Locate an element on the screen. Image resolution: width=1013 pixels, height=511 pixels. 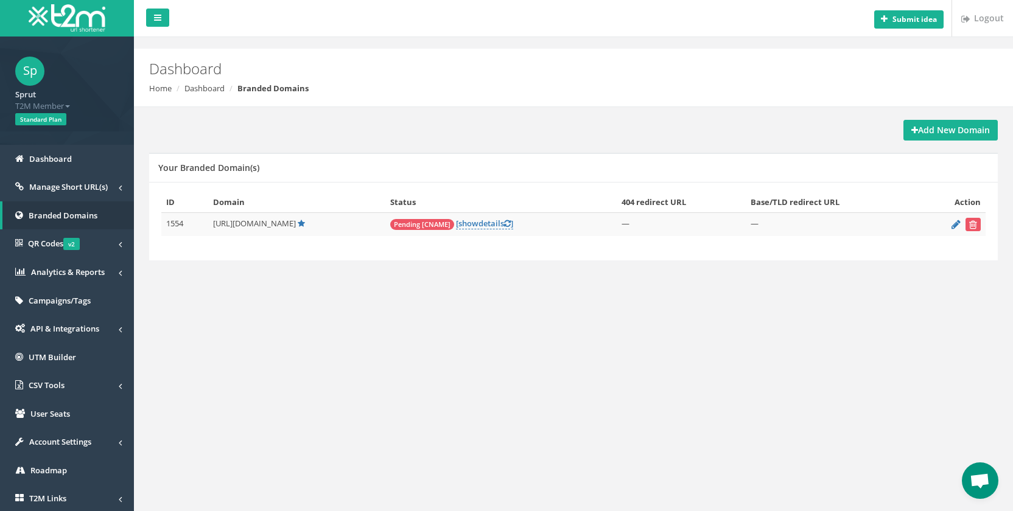
span: Standard Plan is located at coordinates (41, 119).